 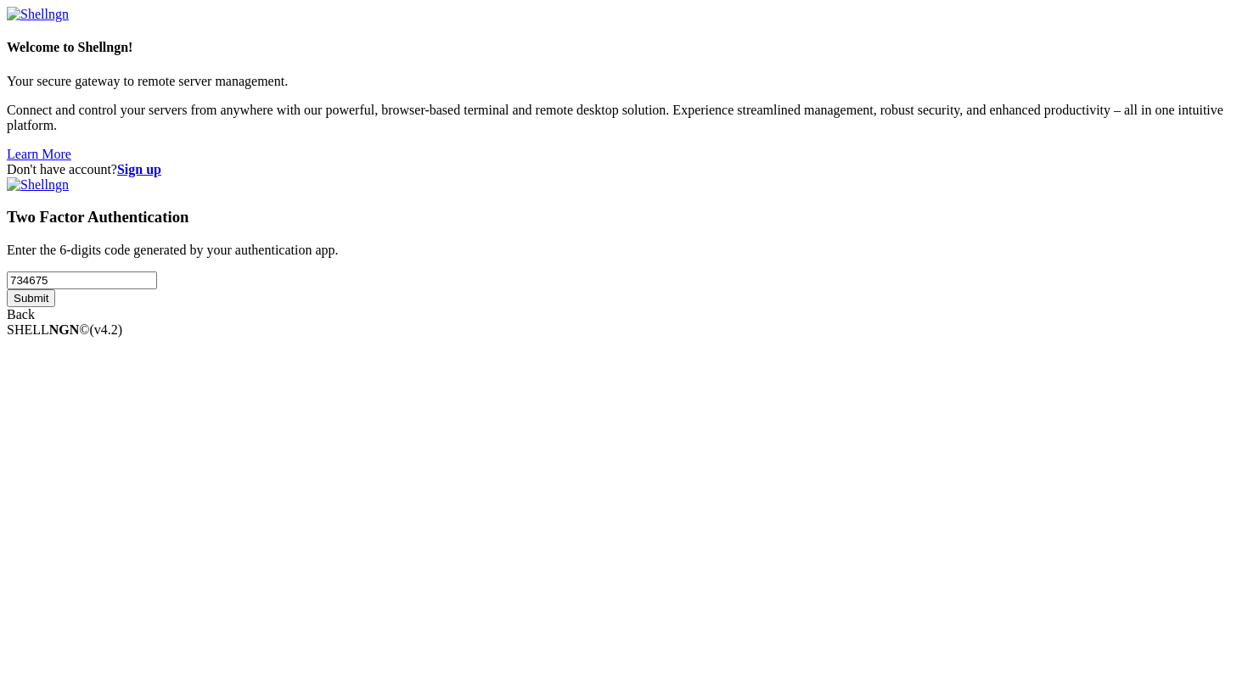 What do you see at coordinates (624, 250) in the screenshot?
I see `p: Enter the 6-digits code generated by your authentication app.` at bounding box center [624, 250].